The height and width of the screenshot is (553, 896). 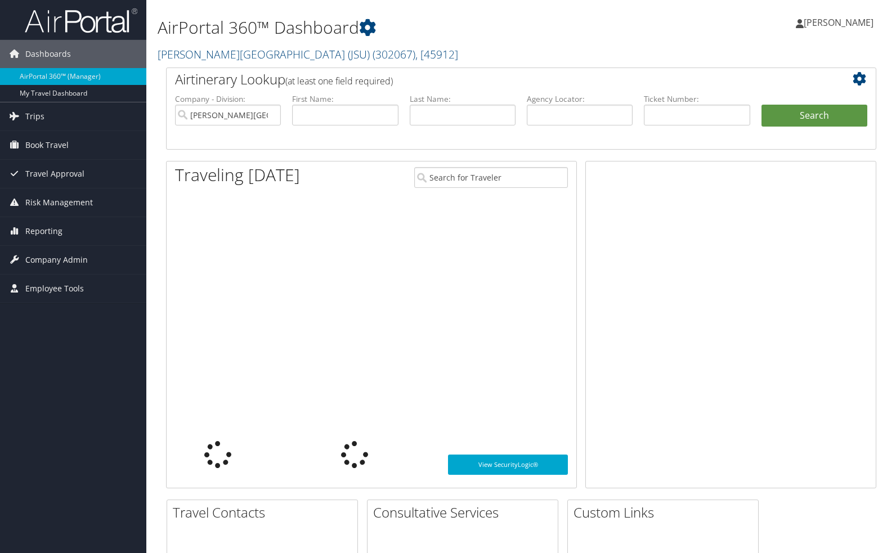 I want to click on label: Last Name:, so click(x=462, y=99).